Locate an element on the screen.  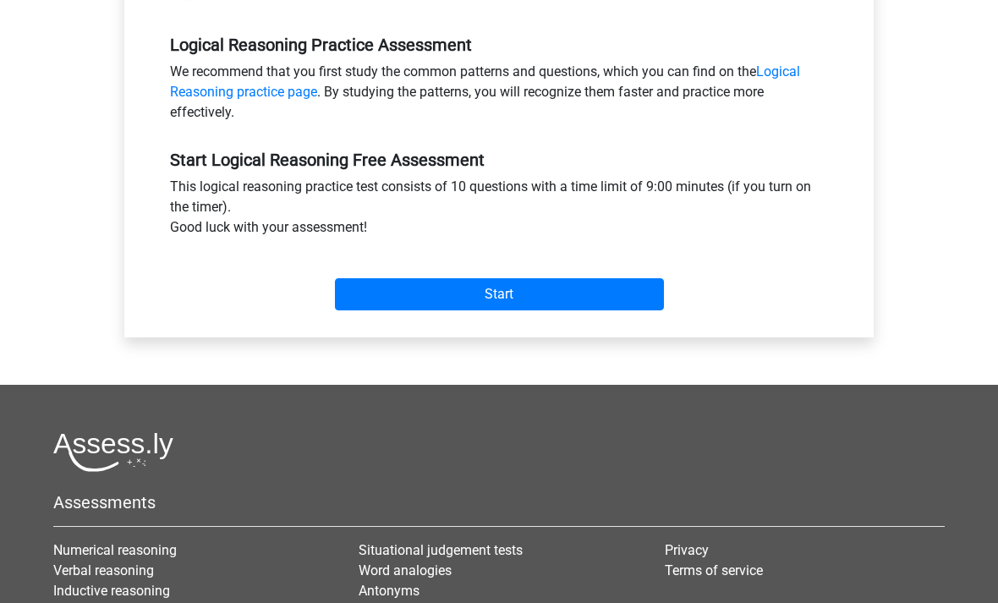
a: Verbal reasoning is located at coordinates (103, 570).